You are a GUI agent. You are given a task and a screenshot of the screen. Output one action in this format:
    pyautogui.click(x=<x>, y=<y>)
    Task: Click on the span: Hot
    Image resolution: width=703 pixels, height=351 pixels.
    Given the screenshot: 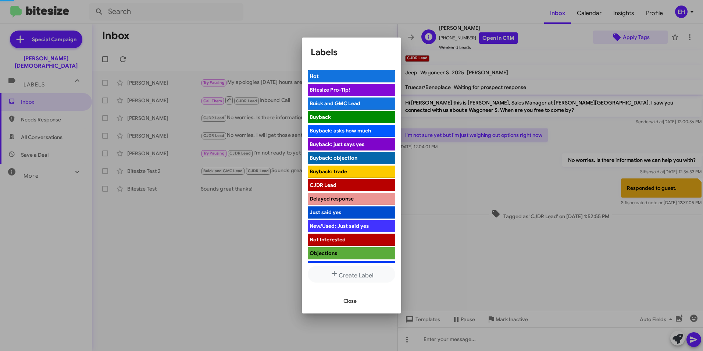 What is the action you would take?
    pyautogui.click(x=314, y=76)
    